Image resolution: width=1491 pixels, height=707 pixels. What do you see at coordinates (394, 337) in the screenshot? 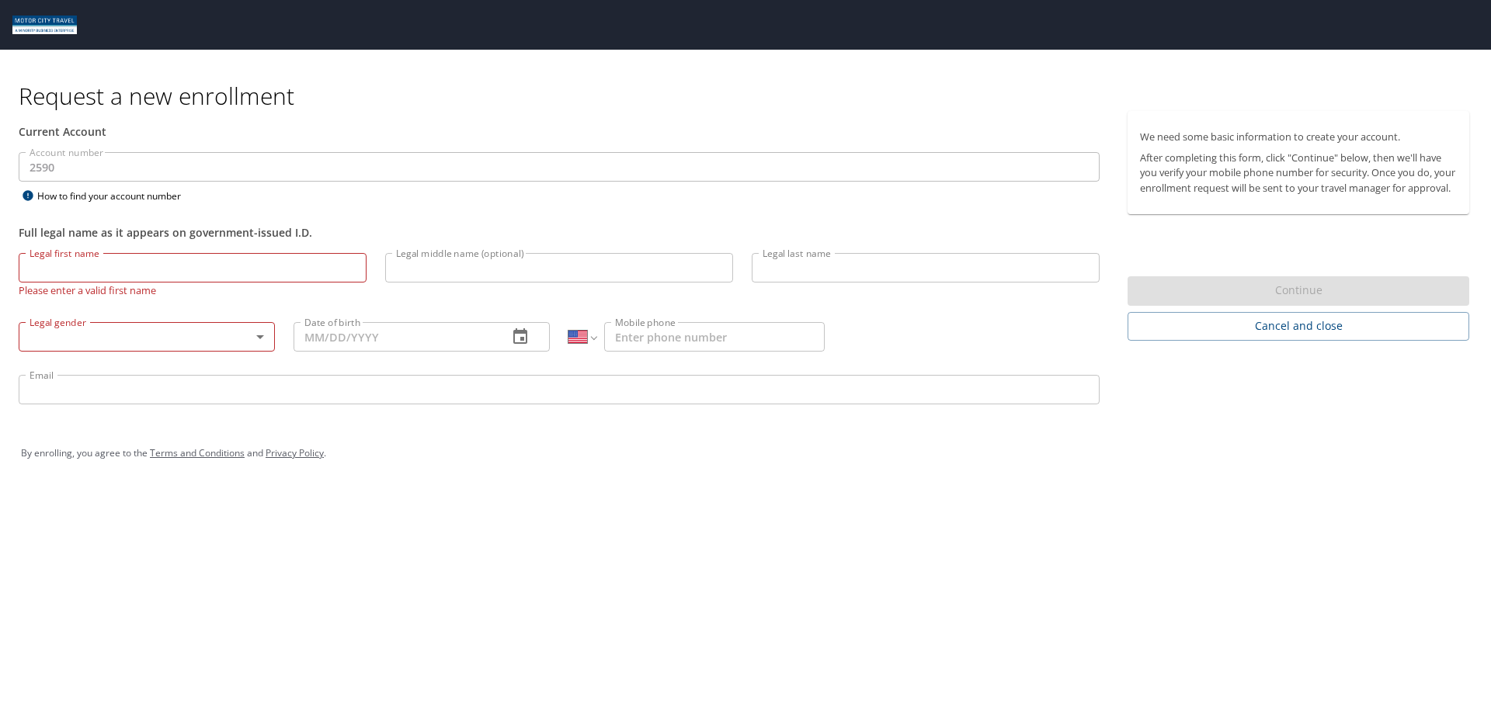
I see `input: MM/DD/YYYY` at bounding box center [394, 337].